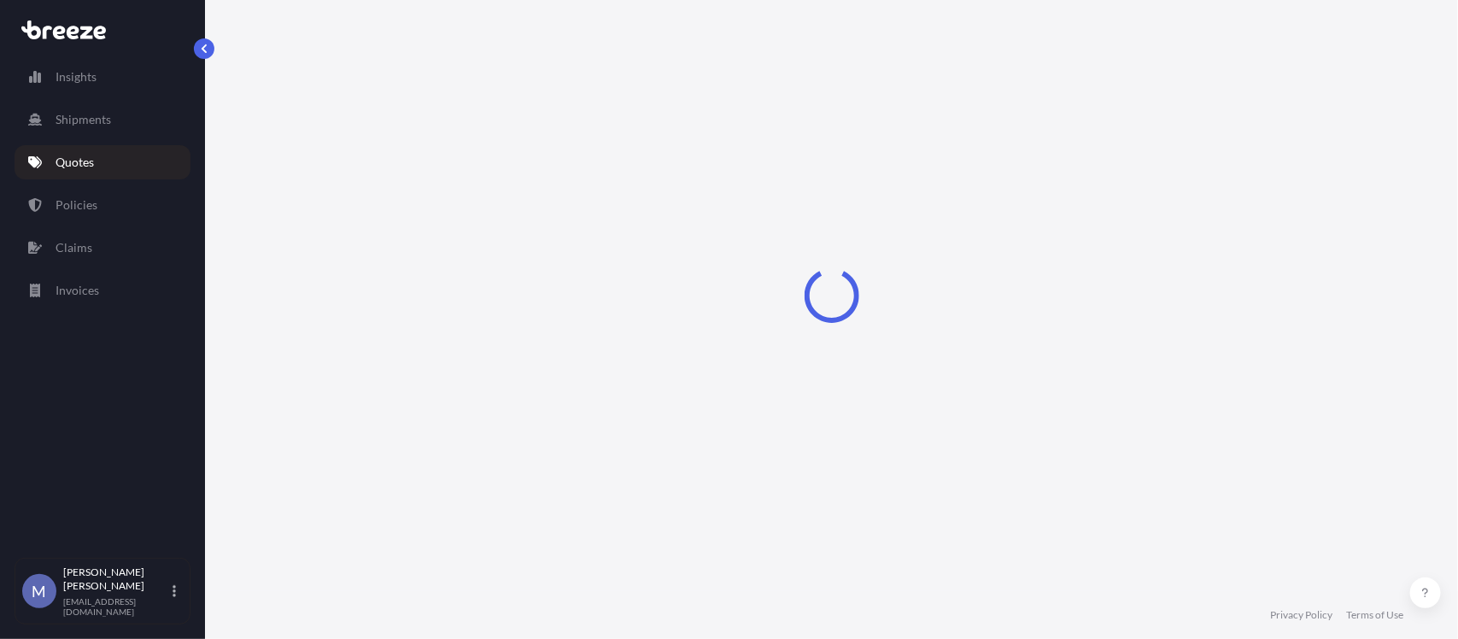 The image size is (1458, 639). I want to click on p: Quotes, so click(74, 162).